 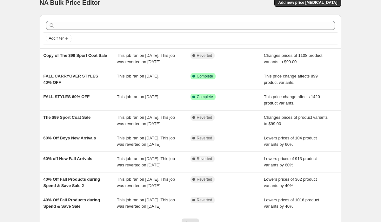 I want to click on span: FALL CARRYOVER STYLES 40% OFF, so click(x=71, y=79).